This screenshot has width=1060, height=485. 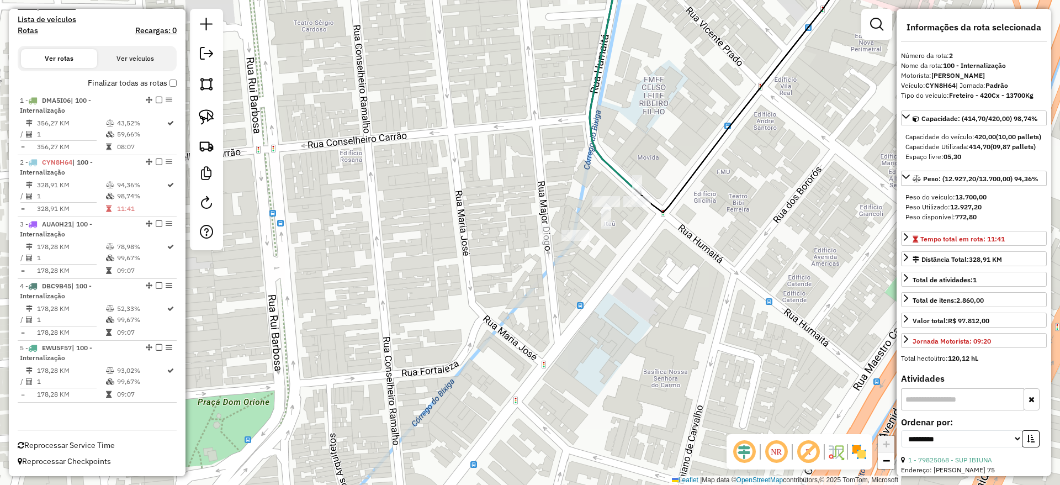 I want to click on strong: Freteiro - 420Cx - 13700Kg, so click(x=991, y=95).